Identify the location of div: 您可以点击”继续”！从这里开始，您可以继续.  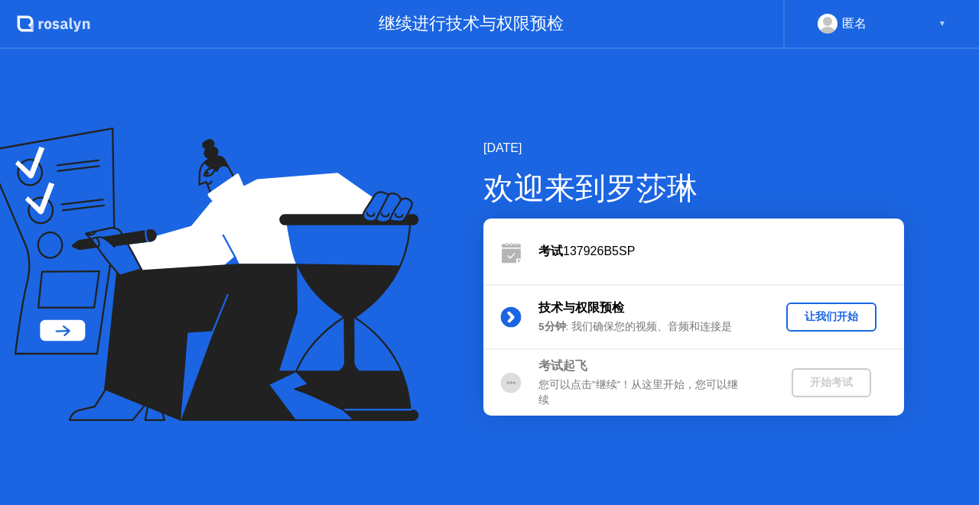
(648, 393).